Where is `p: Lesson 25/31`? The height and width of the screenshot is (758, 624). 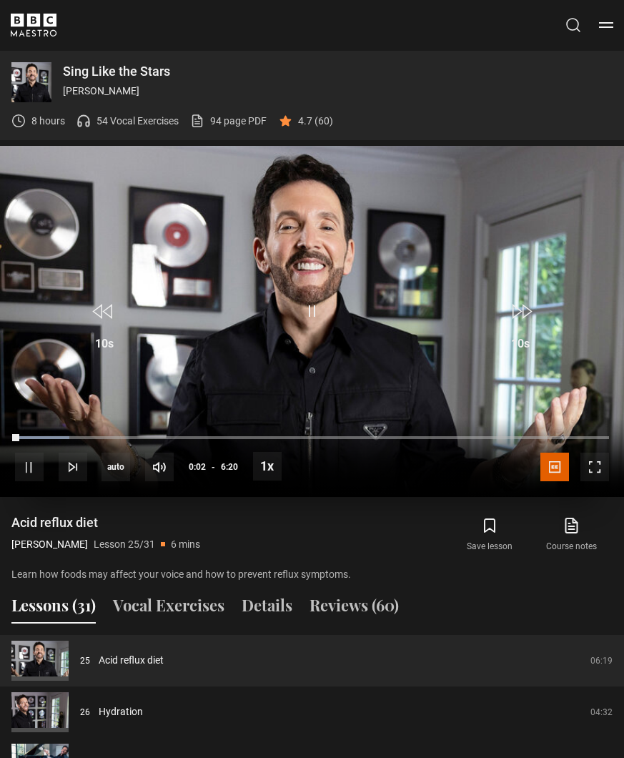 p: Lesson 25/31 is located at coordinates (124, 544).